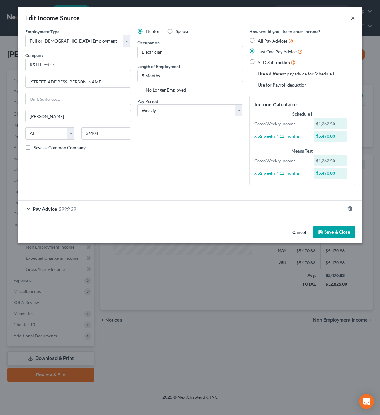  What do you see at coordinates (67, 208) in the screenshot?
I see `span: $999.39` at bounding box center [67, 208].